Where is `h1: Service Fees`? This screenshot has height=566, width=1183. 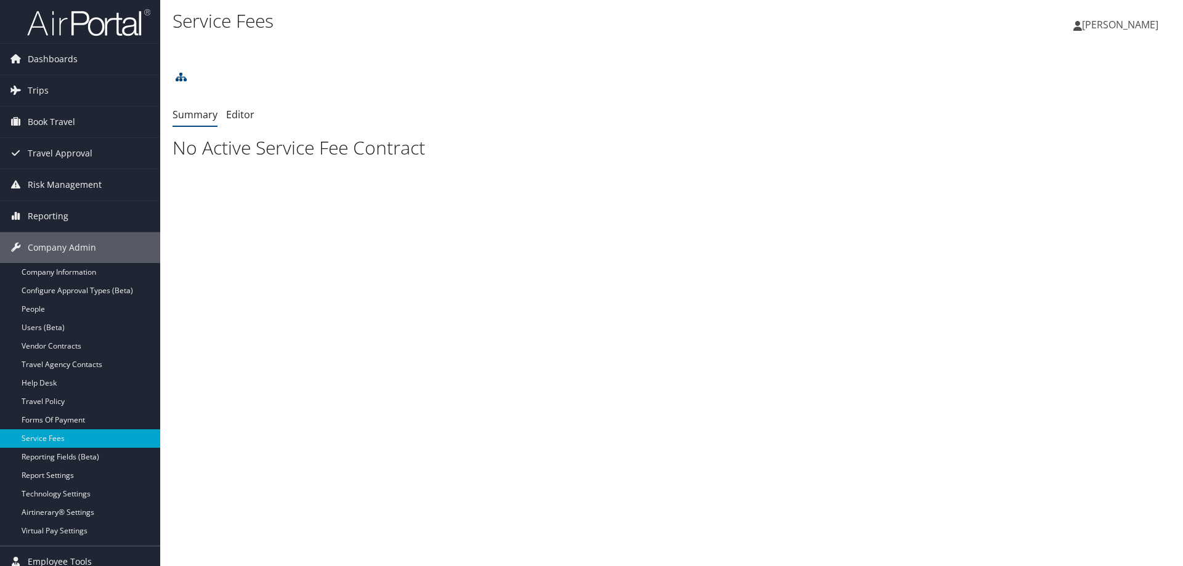 h1: Service Fees is located at coordinates (505, 21).